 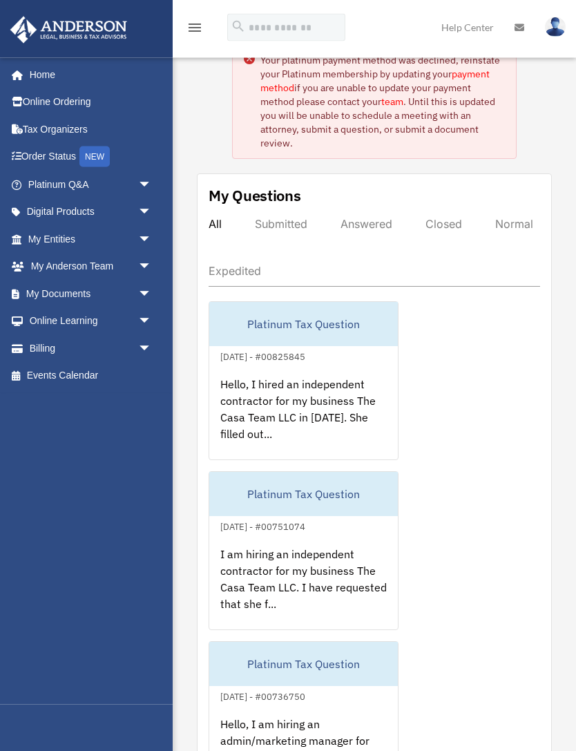 I want to click on div: Your platinum payment method was declined, reinstate your Platinum membership by updating your if..., so click(x=382, y=102).